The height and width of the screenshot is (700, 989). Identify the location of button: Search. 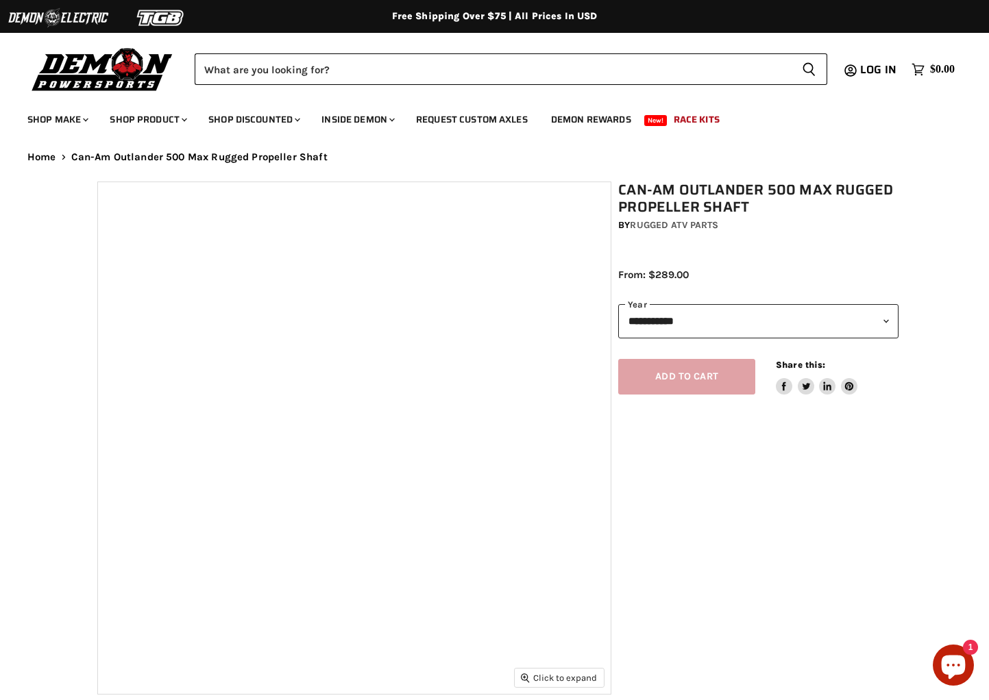
(808, 69).